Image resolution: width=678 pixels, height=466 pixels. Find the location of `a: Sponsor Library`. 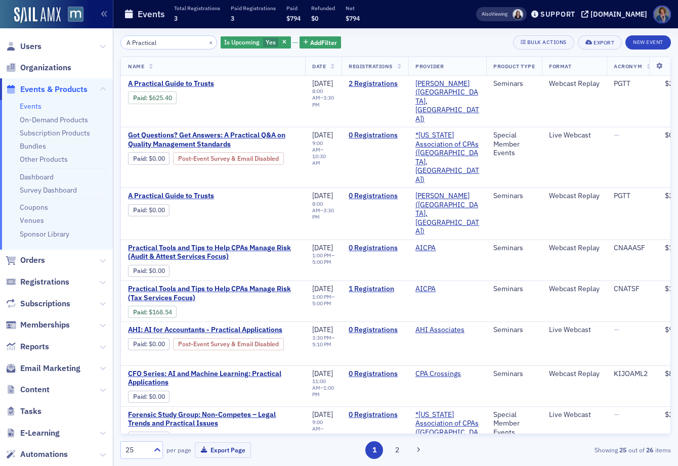

a: Sponsor Library is located at coordinates (45, 234).